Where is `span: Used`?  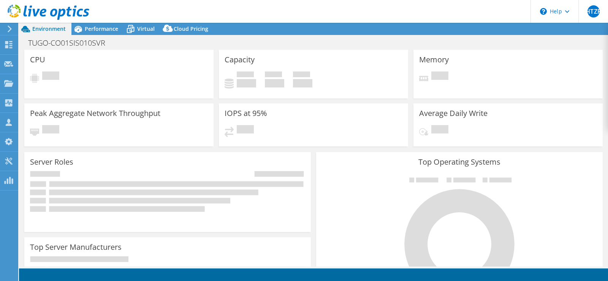 span: Used is located at coordinates (245, 75).